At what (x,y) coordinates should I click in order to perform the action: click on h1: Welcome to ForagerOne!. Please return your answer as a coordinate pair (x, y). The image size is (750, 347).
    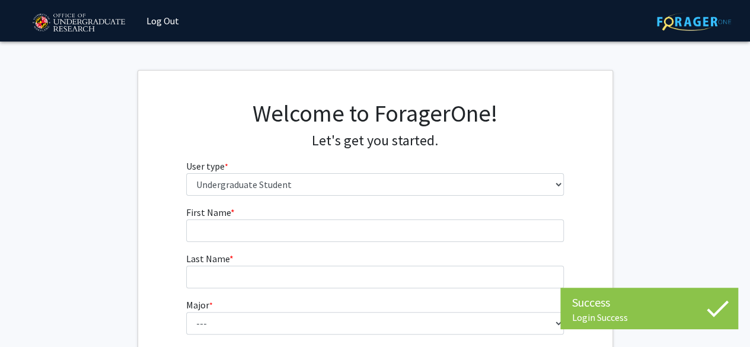
    Looking at the image, I should click on (375, 113).